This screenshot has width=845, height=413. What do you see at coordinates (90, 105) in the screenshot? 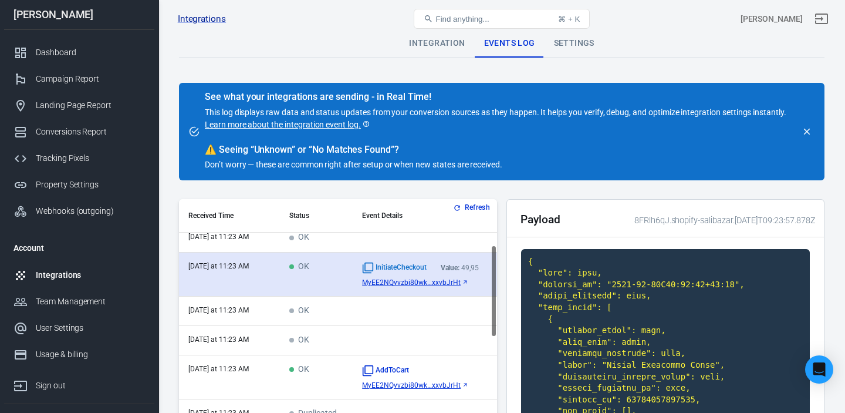
I see `div: Landing Page Report` at bounding box center [90, 105].